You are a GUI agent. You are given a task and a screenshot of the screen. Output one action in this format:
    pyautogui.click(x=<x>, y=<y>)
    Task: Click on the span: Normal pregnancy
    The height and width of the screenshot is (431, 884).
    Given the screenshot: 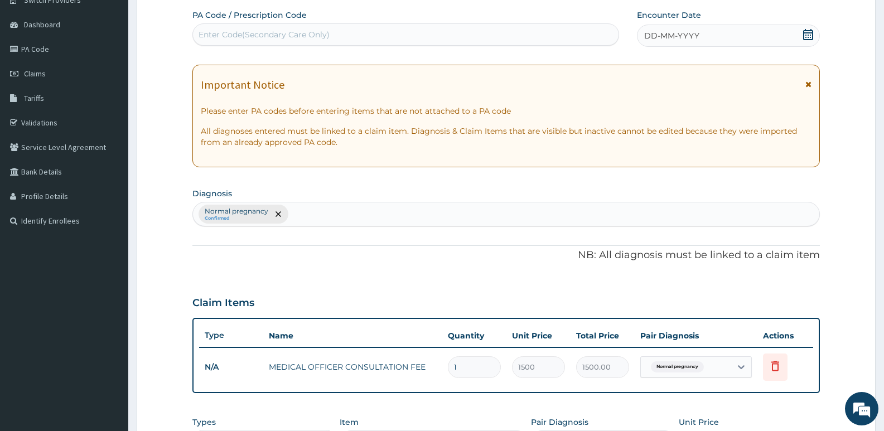 What is the action you would take?
    pyautogui.click(x=677, y=367)
    